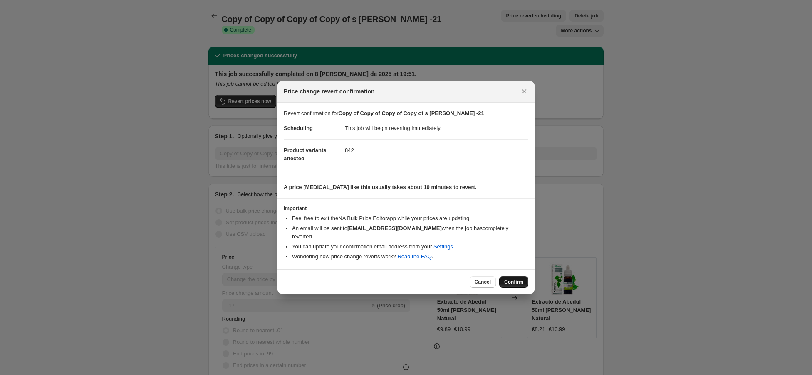  Describe the element at coordinates (524, 91) in the screenshot. I see `button: Close` at that location.